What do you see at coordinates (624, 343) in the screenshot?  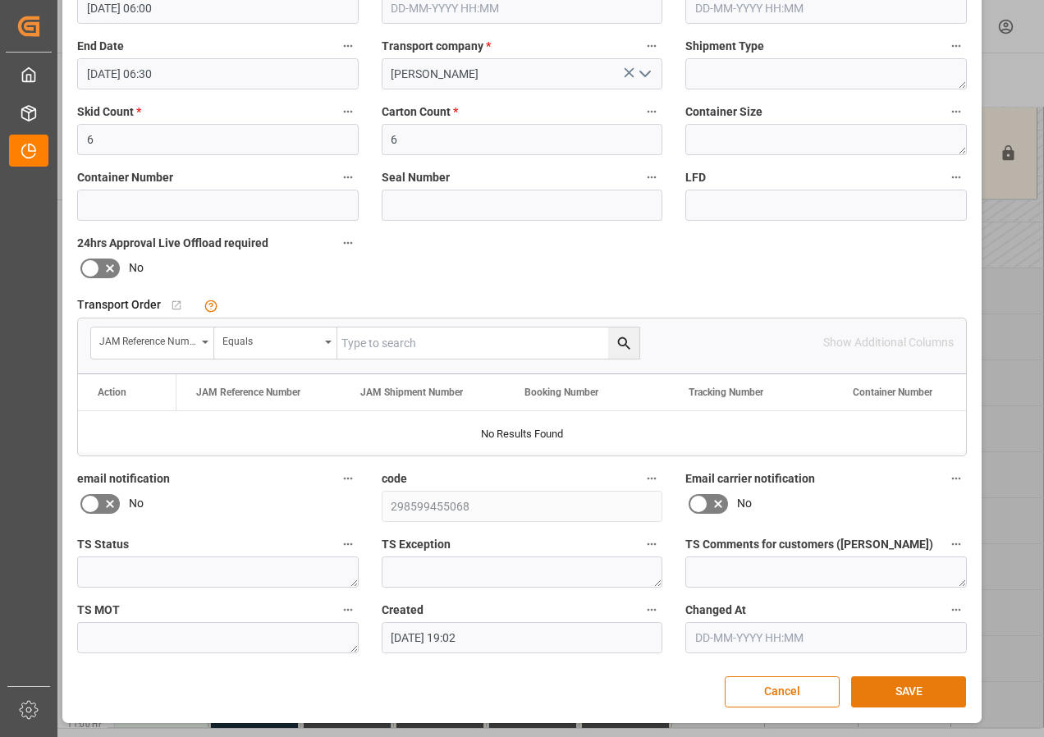 I see `button: search button` at bounding box center [624, 343].